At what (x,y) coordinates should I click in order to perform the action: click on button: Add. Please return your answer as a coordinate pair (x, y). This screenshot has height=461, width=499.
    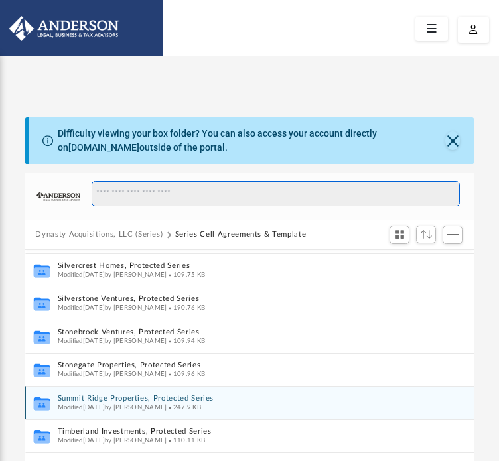
    Looking at the image, I should click on (452, 235).